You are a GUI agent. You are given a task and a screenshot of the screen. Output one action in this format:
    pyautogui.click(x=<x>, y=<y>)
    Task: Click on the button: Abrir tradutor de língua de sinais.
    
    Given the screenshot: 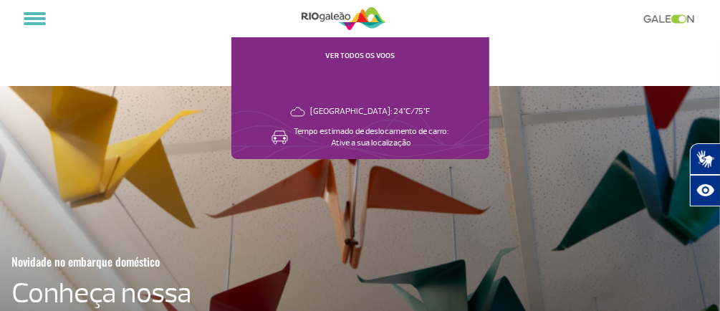 What is the action you would take?
    pyautogui.click(x=705, y=159)
    